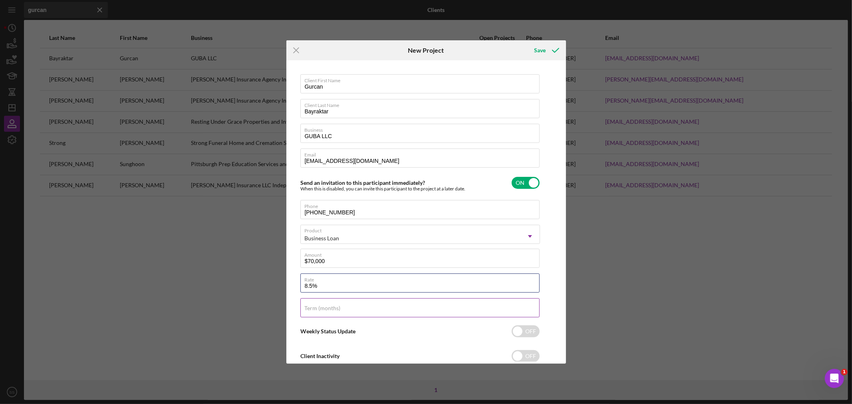  Describe the element at coordinates (422, 79) in the screenshot. I see `label: Client First Name` at that location.